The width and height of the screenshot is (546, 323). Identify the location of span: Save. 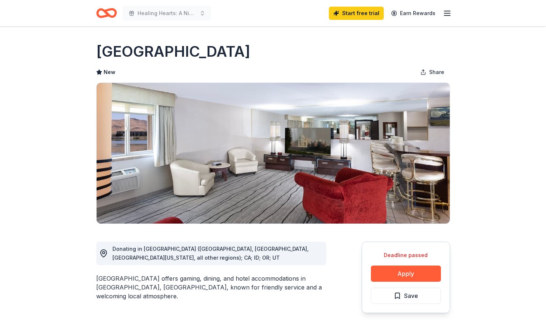
(411, 296).